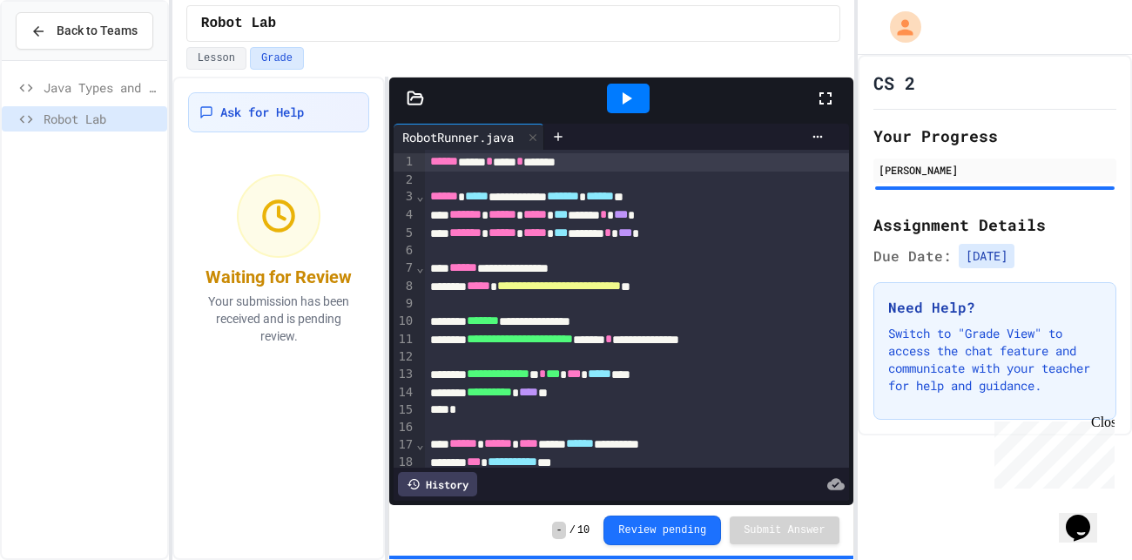 This screenshot has height=560, width=1132. Describe the element at coordinates (279, 277) in the screenshot. I see `div: Waiting for Review` at that location.